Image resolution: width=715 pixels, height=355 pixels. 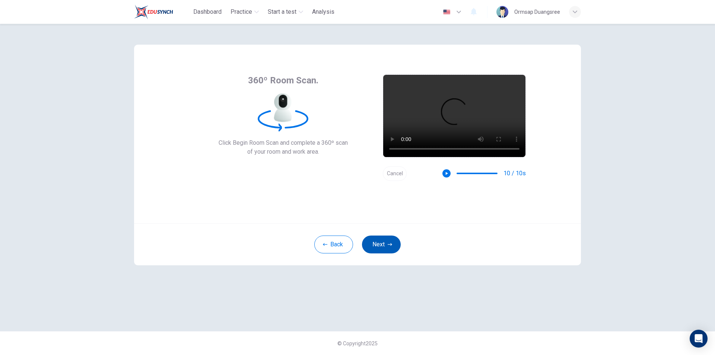 What do you see at coordinates (207, 12) in the screenshot?
I see `span: Dashboard` at bounding box center [207, 12].